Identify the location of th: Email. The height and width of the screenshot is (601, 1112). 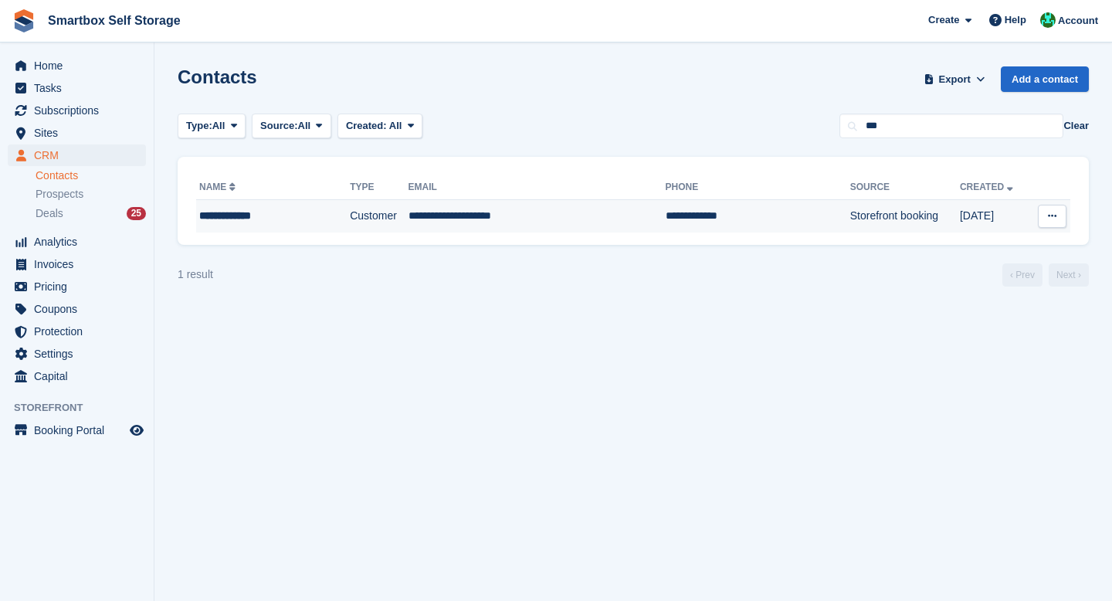
(537, 188).